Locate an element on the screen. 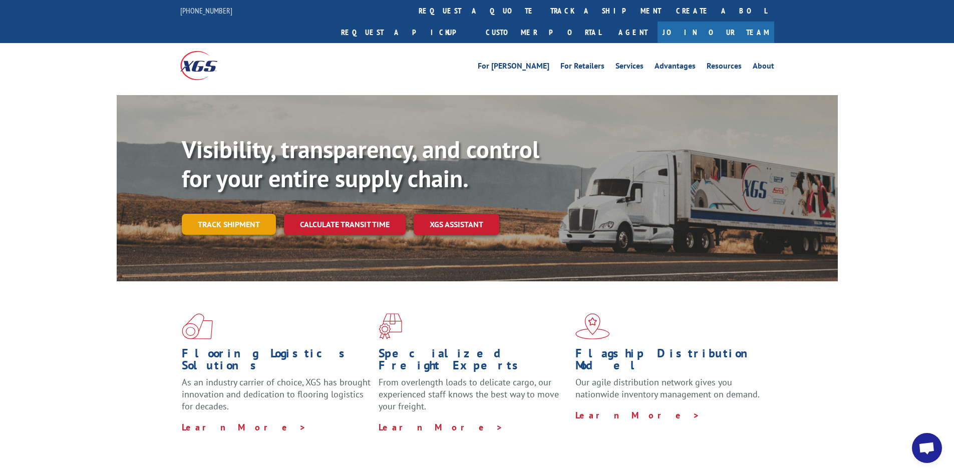 The width and height of the screenshot is (954, 473). div: Open chat is located at coordinates (927, 448).